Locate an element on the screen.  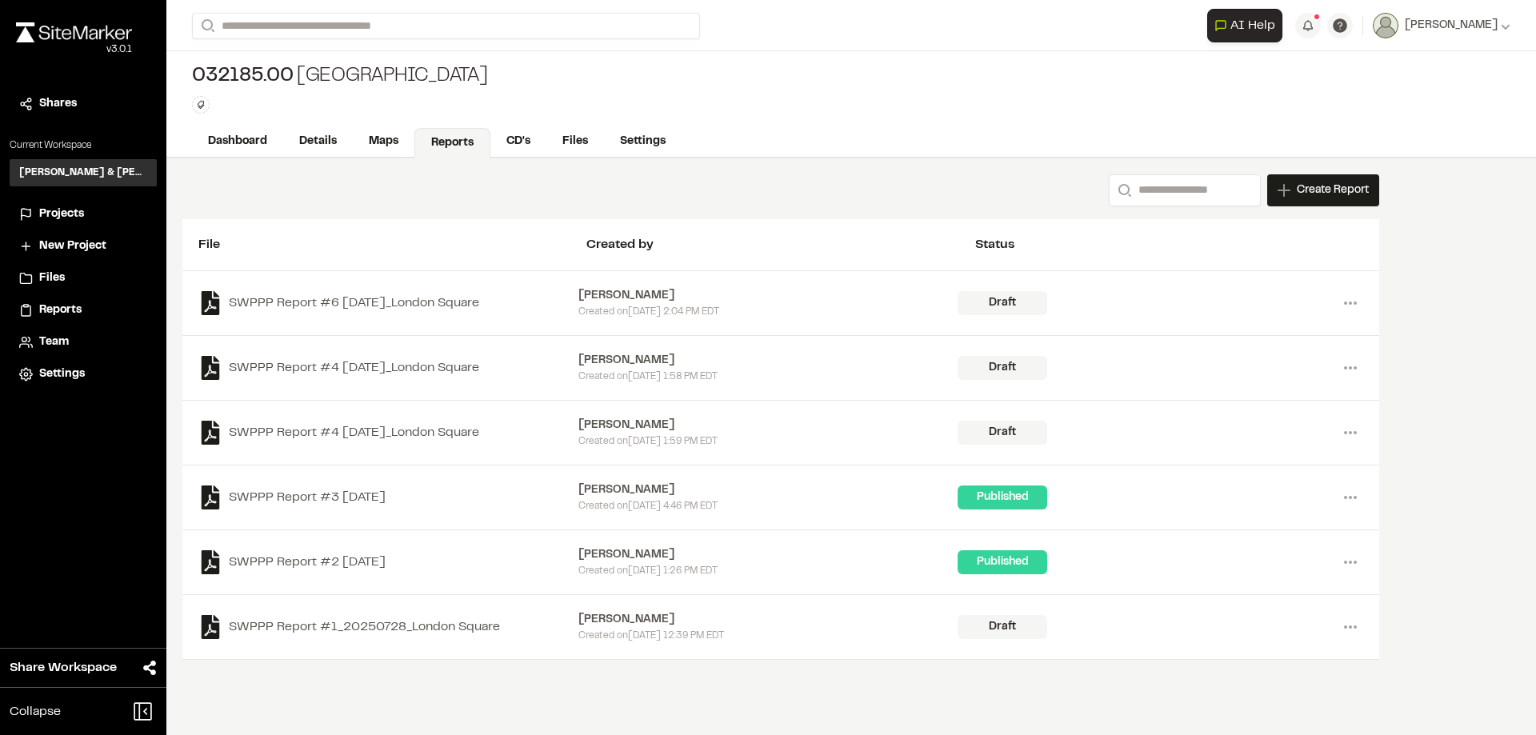
span: Projects is located at coordinates (62, 214).